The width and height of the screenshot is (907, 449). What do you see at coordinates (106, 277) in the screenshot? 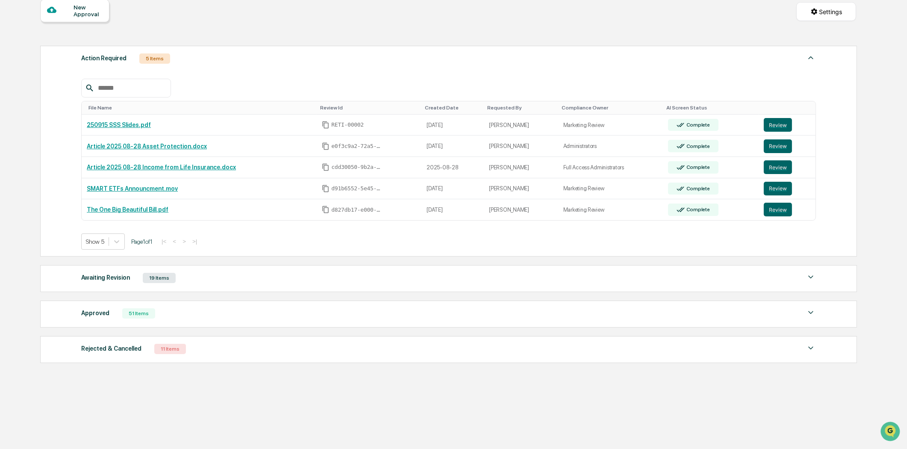
I see `div: Awaiting Revision` at bounding box center [106, 277].